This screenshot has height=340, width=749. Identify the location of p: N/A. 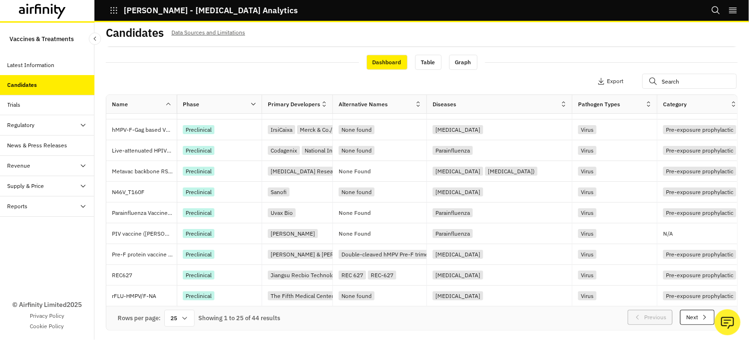
(668, 234).